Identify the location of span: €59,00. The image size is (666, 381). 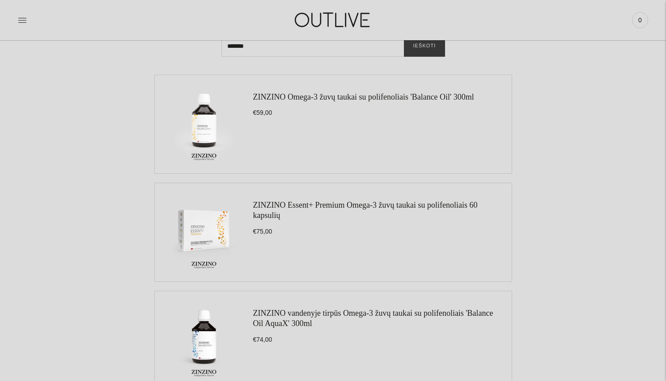
(262, 113).